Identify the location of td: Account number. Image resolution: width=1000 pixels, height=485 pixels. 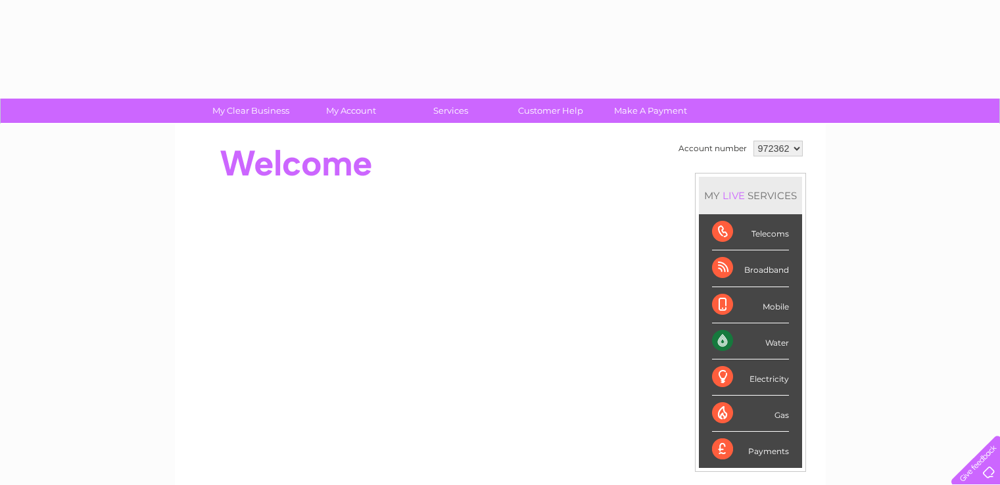
(713, 149).